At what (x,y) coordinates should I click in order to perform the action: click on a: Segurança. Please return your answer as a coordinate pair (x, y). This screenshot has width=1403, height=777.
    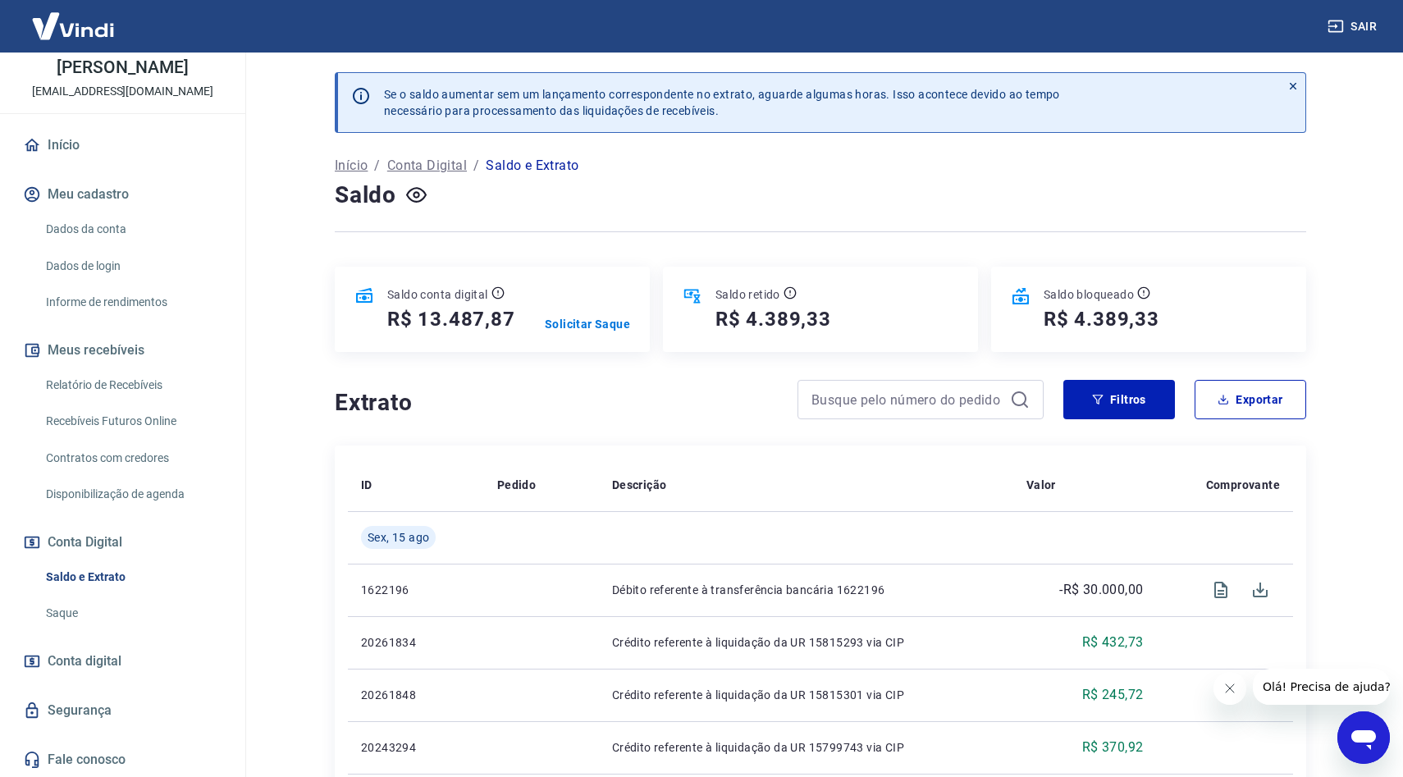
    Looking at the image, I should click on (122, 711).